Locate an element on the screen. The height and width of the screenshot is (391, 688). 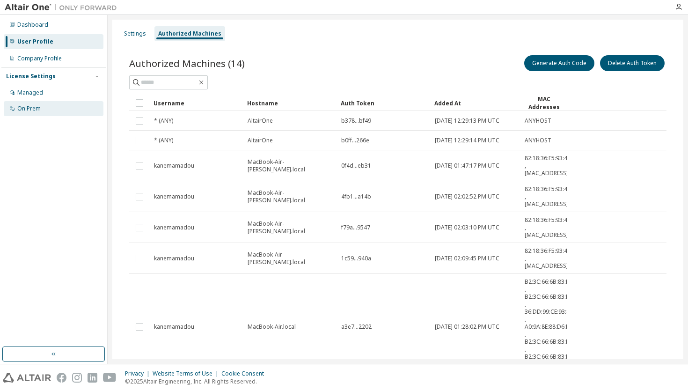
img: Altair One is located at coordinates (63, 7).